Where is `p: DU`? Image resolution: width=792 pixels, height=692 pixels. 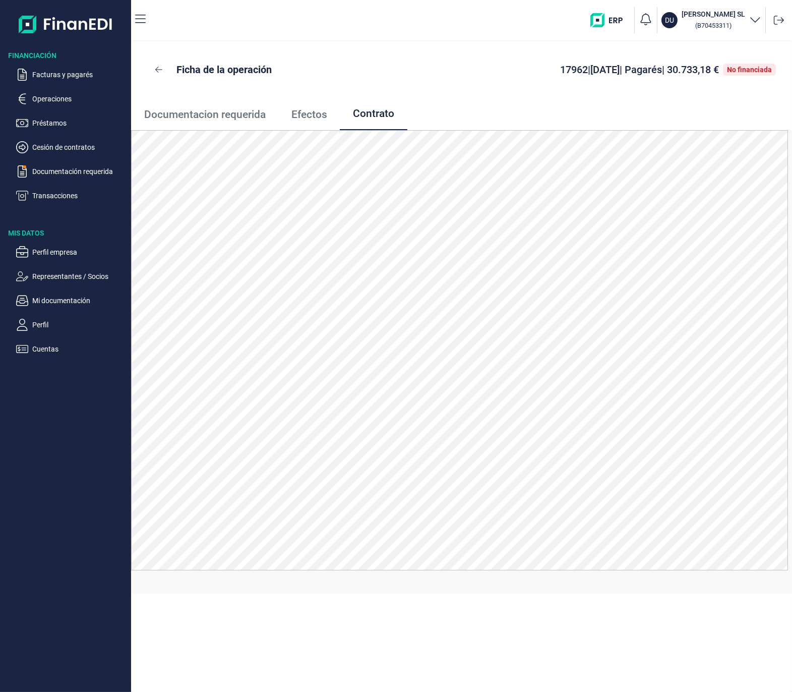 p: DU is located at coordinates (670, 20).